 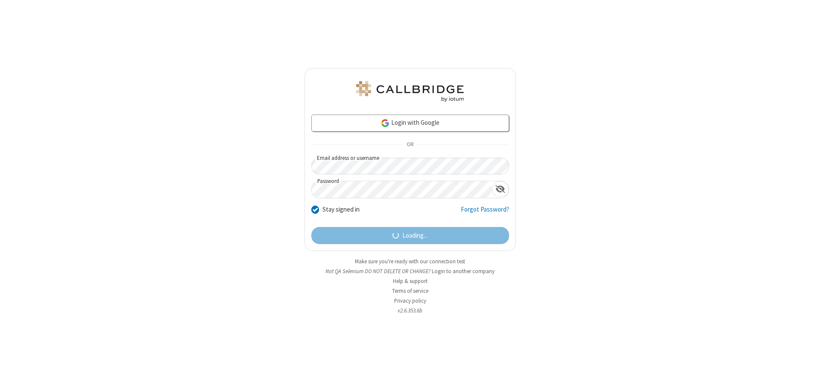 What do you see at coordinates (500, 189) in the screenshot?
I see `div: Show password` at bounding box center [500, 189].